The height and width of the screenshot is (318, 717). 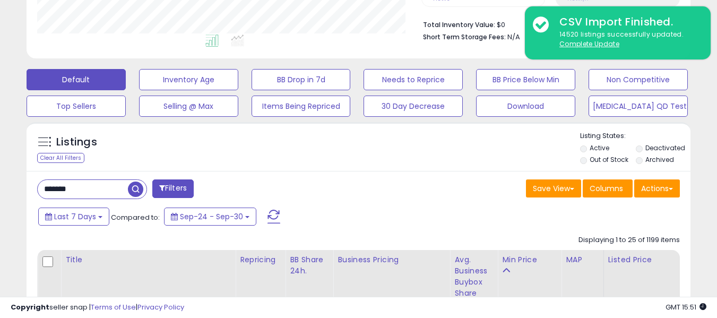 I want to click on label: Deactivated, so click(x=665, y=148).